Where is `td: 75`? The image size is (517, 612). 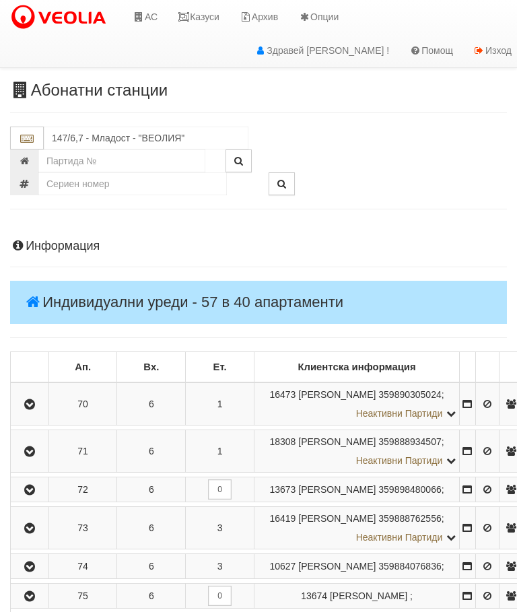 td: 75 is located at coordinates (83, 596).